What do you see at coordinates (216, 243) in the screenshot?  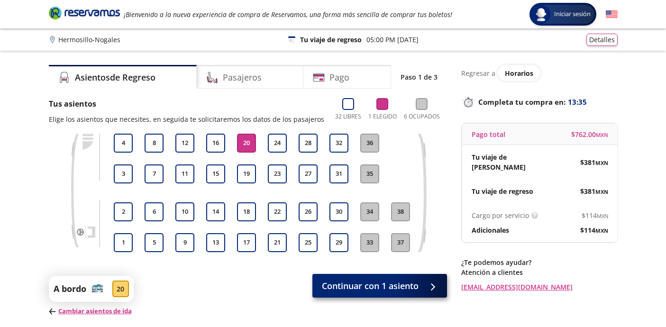 I see `button: 13` at bounding box center [216, 243].